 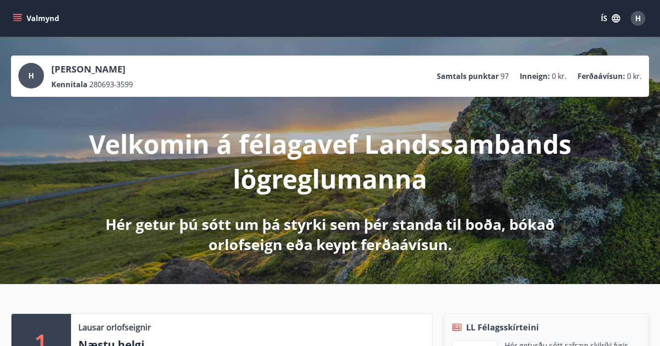 I want to click on p: Ferðaávísun :, so click(x=601, y=76).